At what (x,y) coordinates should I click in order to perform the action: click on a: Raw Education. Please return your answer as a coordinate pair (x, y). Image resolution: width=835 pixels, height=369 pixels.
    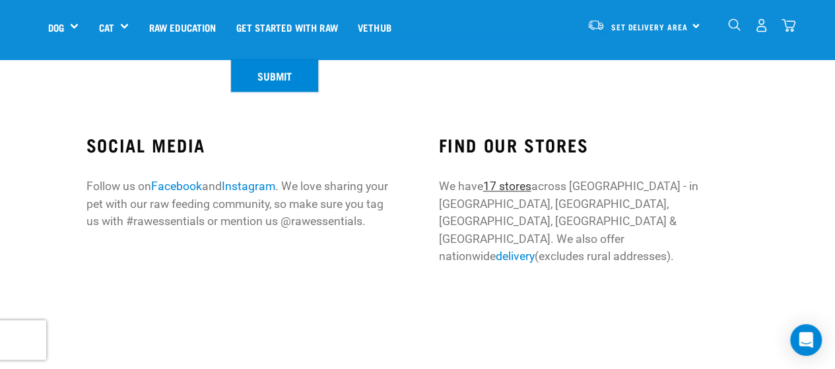
    Looking at the image, I should click on (182, 27).